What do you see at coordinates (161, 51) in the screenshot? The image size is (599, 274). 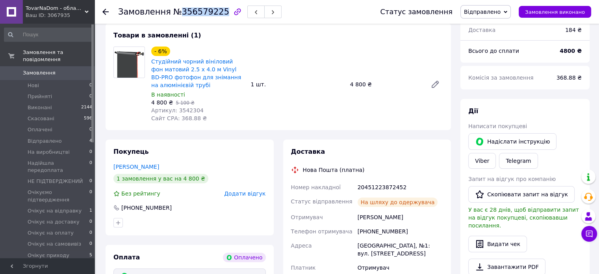 I see `div: - 6%` at bounding box center [161, 51].